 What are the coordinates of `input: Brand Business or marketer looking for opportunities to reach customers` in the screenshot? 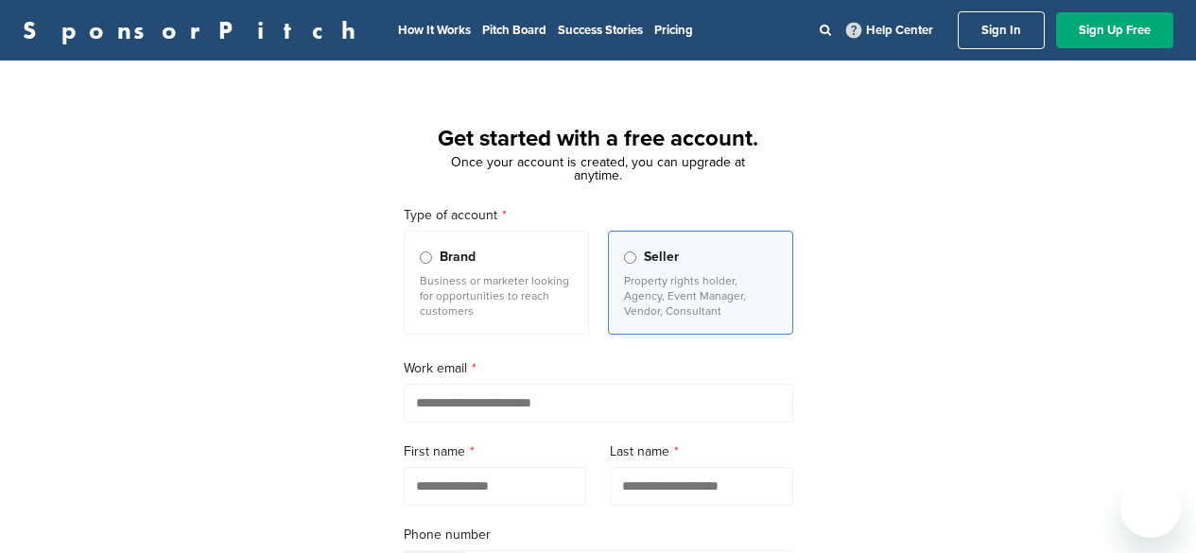 It's located at (425, 257).